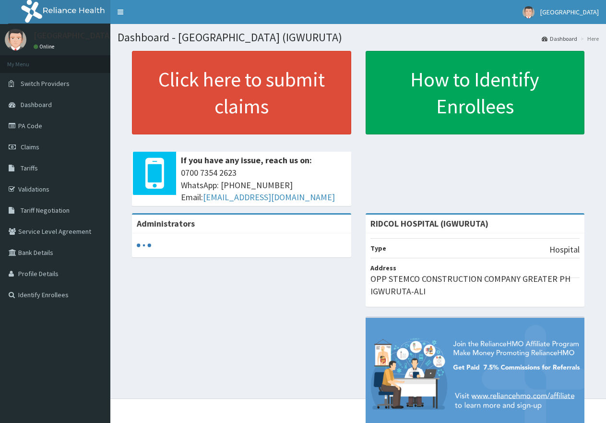 The image size is (606, 423). What do you see at coordinates (430, 223) in the screenshot?
I see `strong: RIDCOL HOSPITAL (IGWURUTA)` at bounding box center [430, 223].